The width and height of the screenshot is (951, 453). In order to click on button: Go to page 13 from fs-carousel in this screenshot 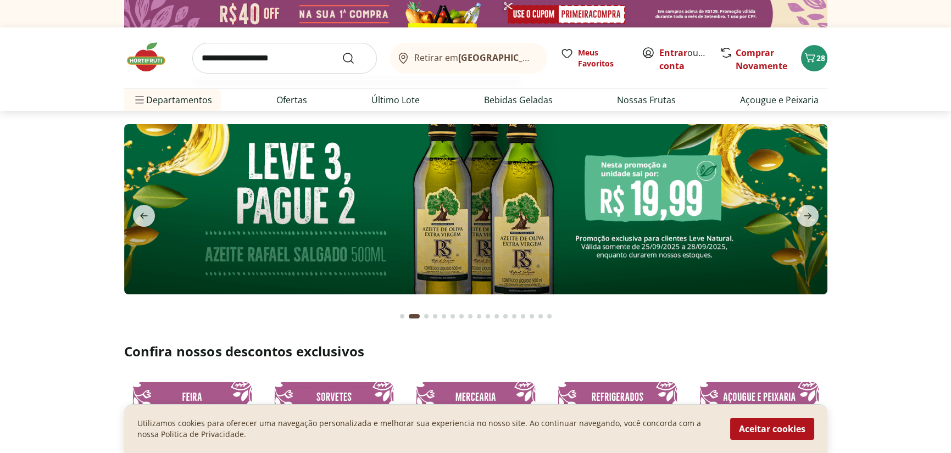, I will do `click(514, 316)`.